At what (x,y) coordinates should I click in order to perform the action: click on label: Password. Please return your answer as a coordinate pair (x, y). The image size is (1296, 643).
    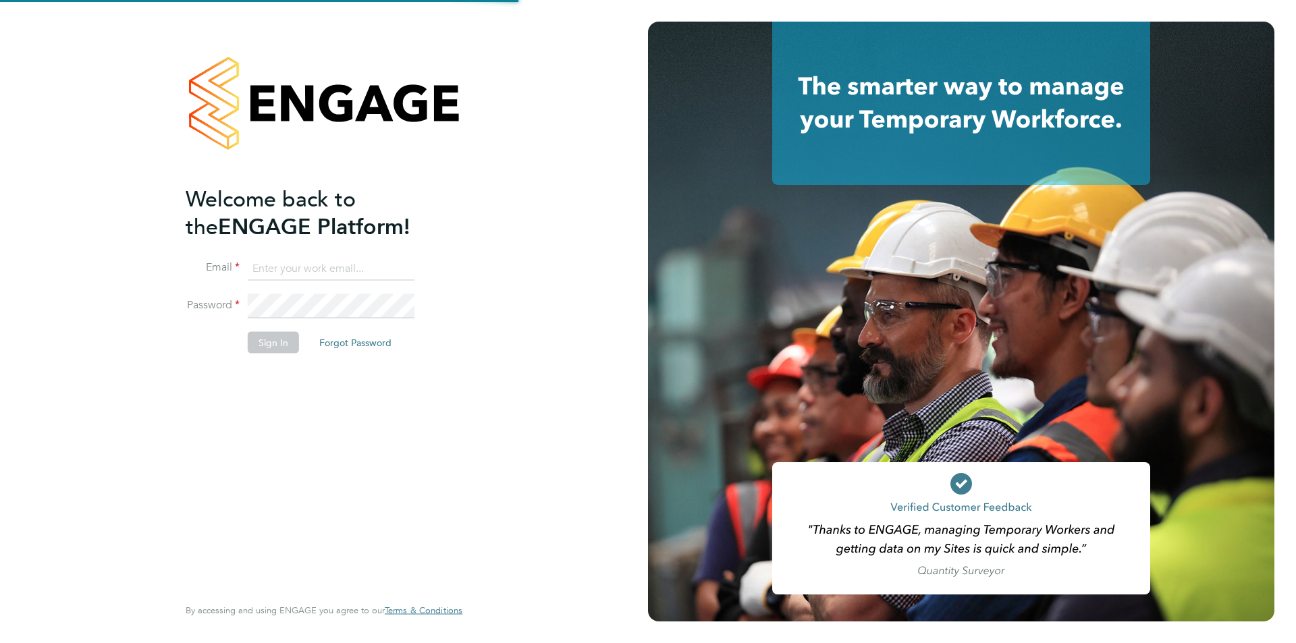
    Looking at the image, I should click on (213, 305).